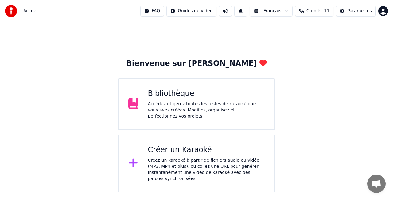 Image resolution: width=393 pixels, height=199 pixels. Describe the element at coordinates (326, 11) in the screenshot. I see `span: 11` at that location.